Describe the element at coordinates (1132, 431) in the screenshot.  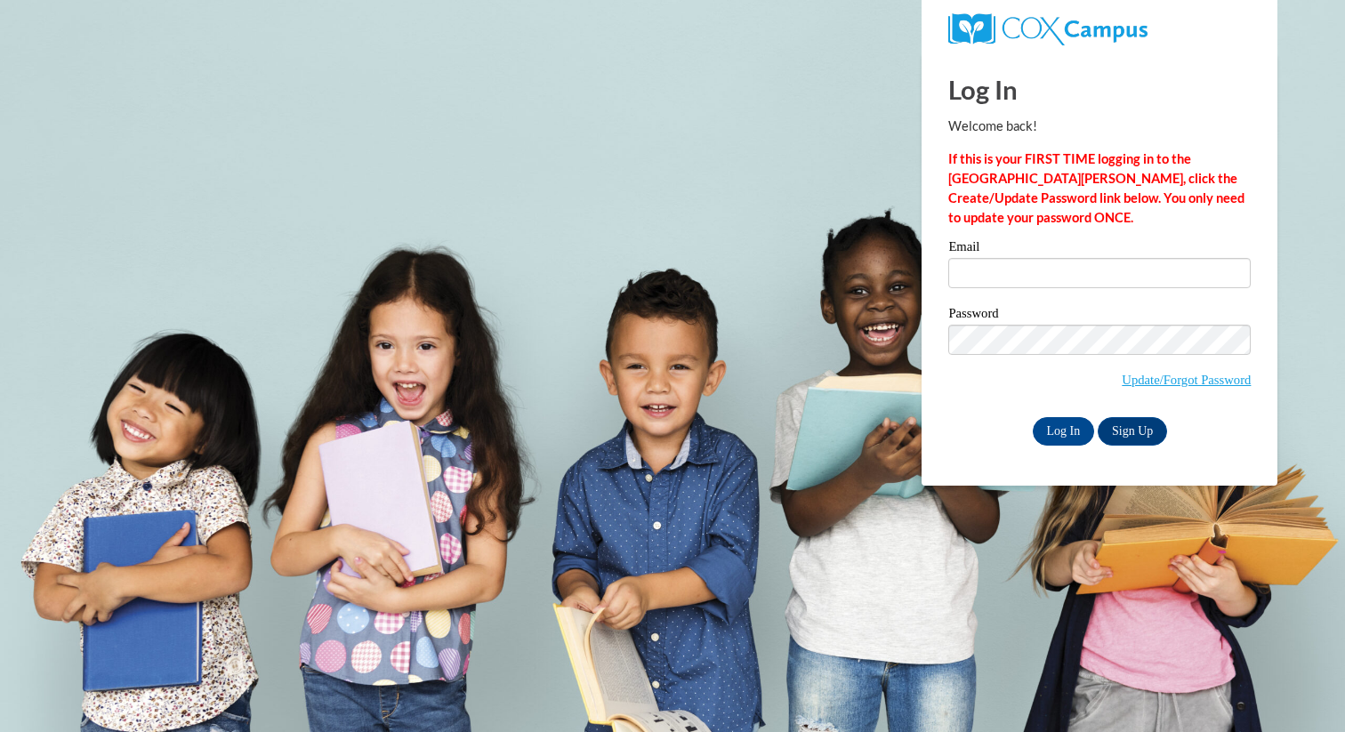
I see `a: Sign Up` at that location.